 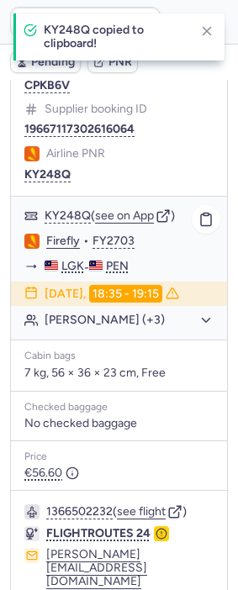 What do you see at coordinates (125, 294) in the screenshot?
I see `time: 18:35 - 19:15` at bounding box center [125, 294].